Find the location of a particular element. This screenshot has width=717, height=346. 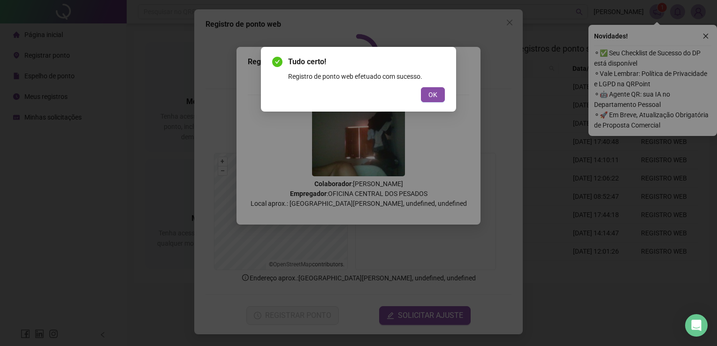

button: OK is located at coordinates (432, 95).